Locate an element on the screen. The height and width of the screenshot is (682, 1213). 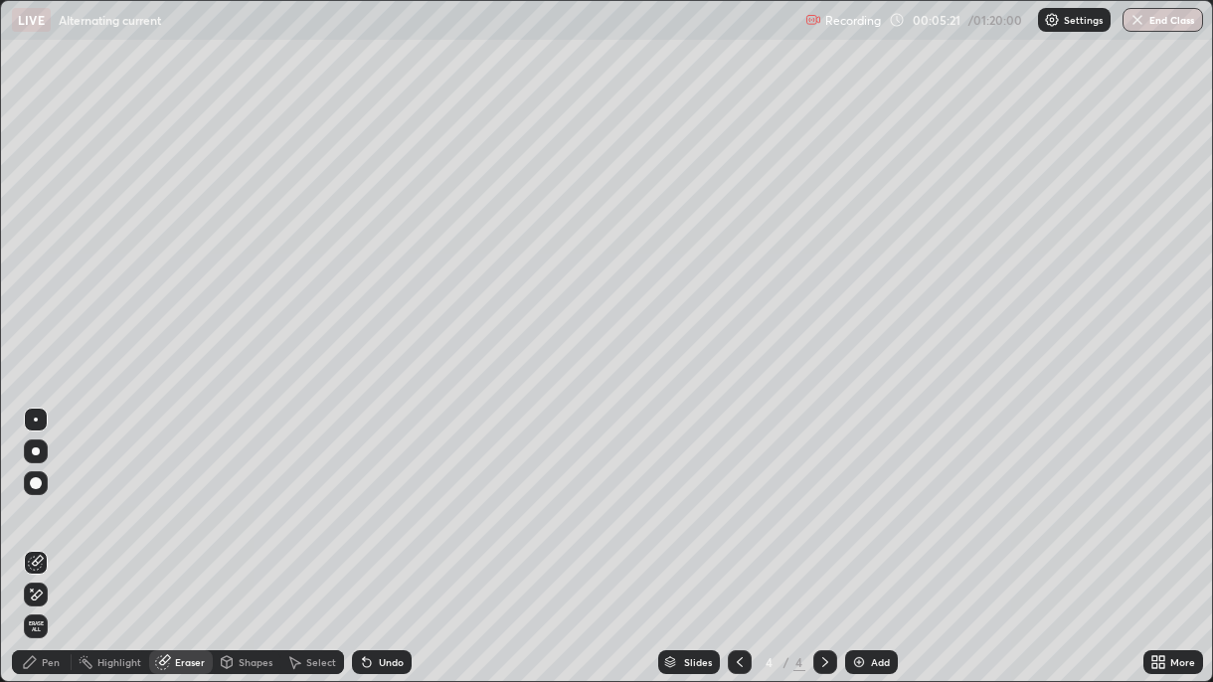
img: class-settings-icons is located at coordinates (1052, 20).